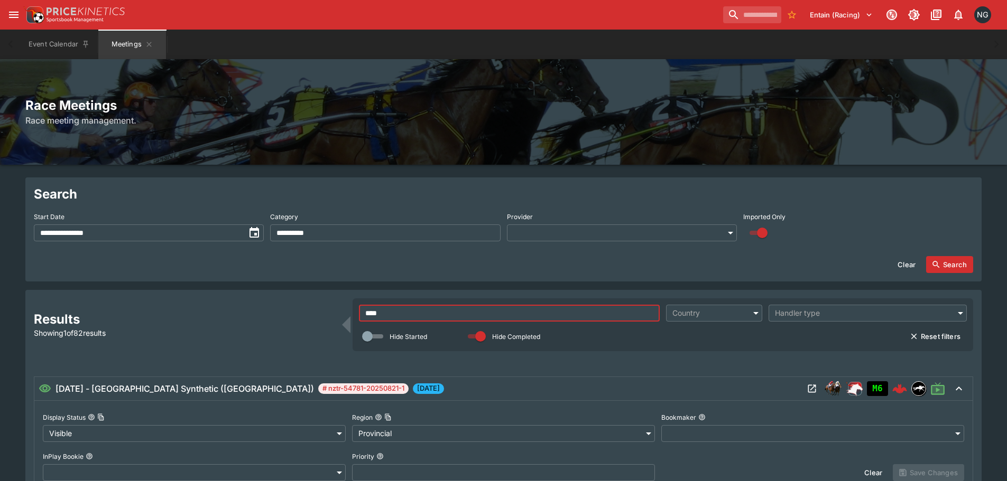 The height and width of the screenshot is (481, 1007). What do you see at coordinates (380, 456) in the screenshot?
I see `button: Priority` at bounding box center [380, 456].